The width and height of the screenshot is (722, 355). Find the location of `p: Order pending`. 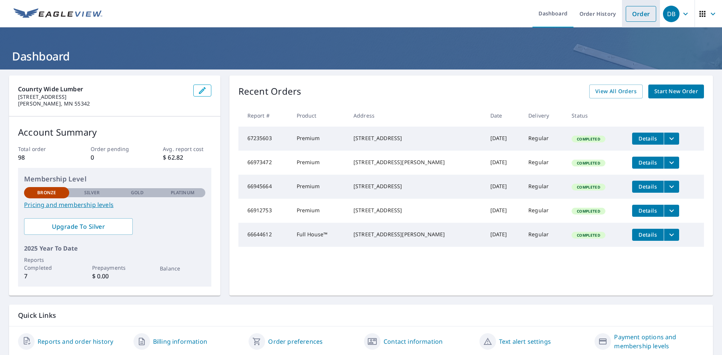

p: Order pending is located at coordinates (115, 149).